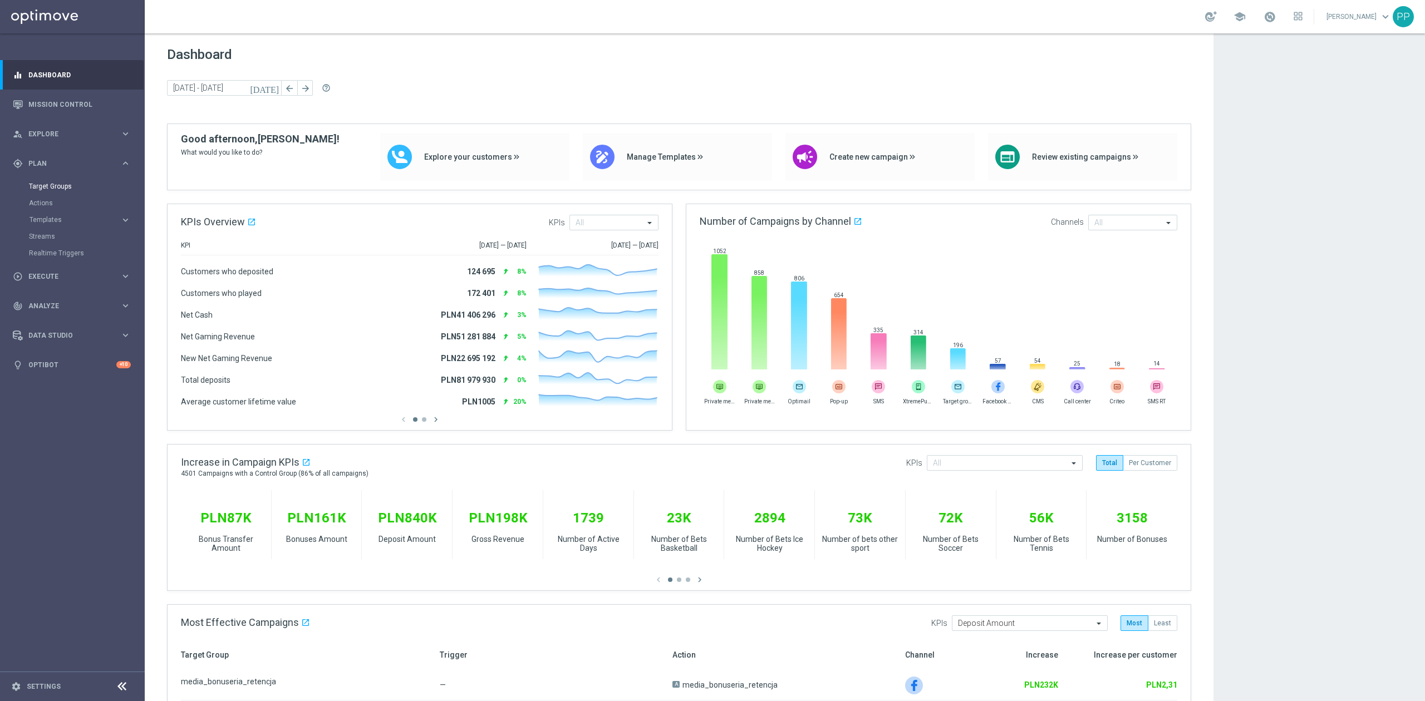  Describe the element at coordinates (72, 75) in the screenshot. I see `div: equalizer Dashboard` at that location.